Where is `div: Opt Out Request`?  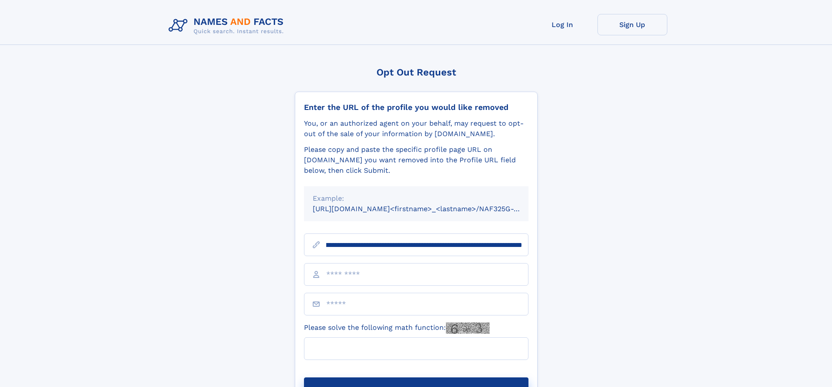 div: Opt Out Request is located at coordinates (416, 72).